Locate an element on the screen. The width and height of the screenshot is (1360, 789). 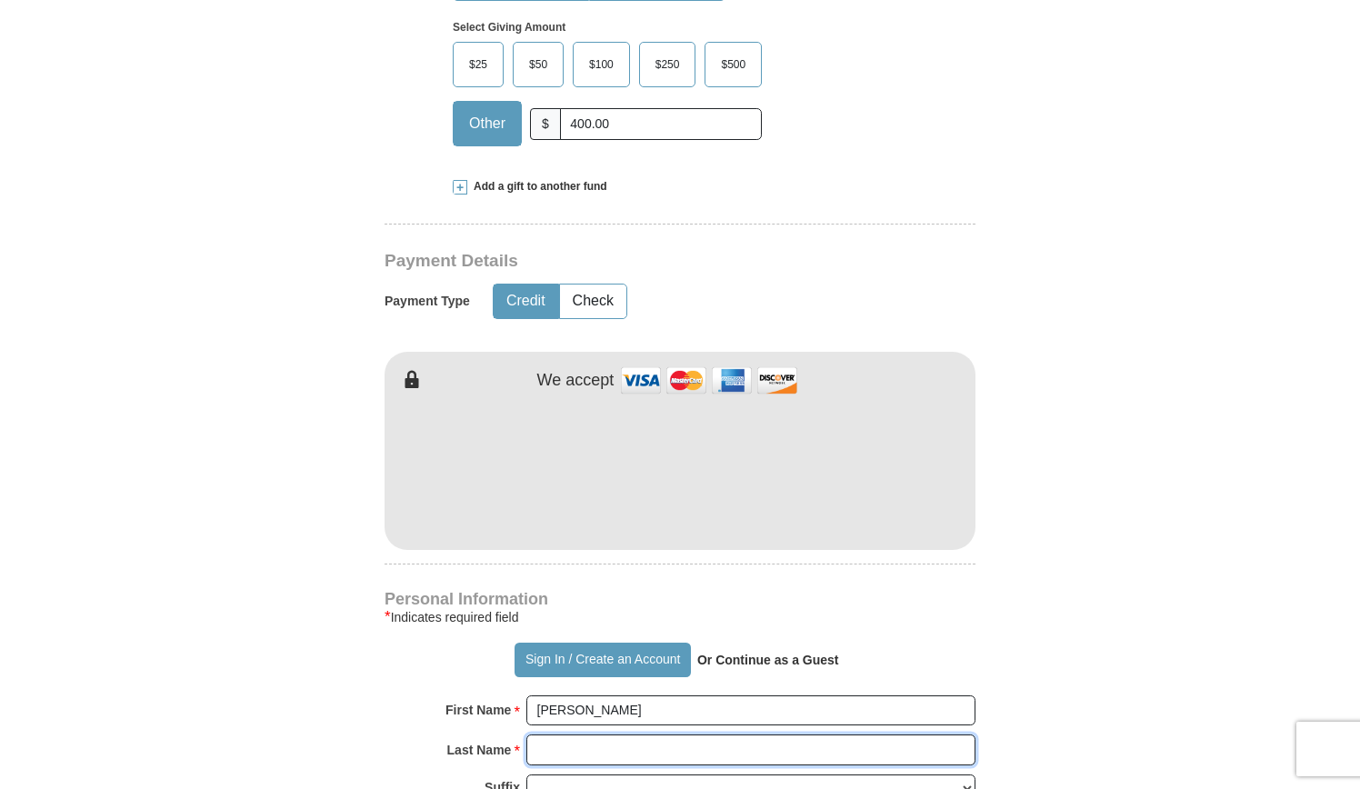
span: Add a gift to another fund is located at coordinates (537, 186).